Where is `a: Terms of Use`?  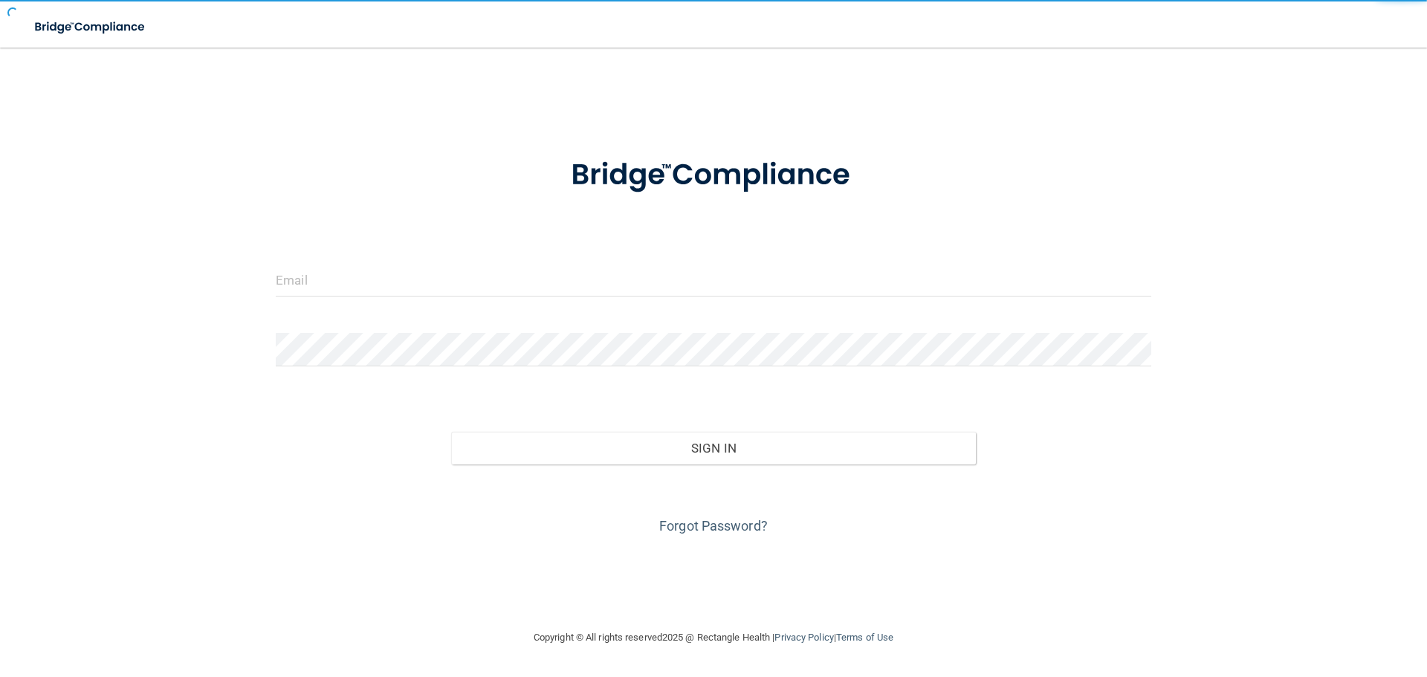
a: Terms of Use is located at coordinates (864, 637).